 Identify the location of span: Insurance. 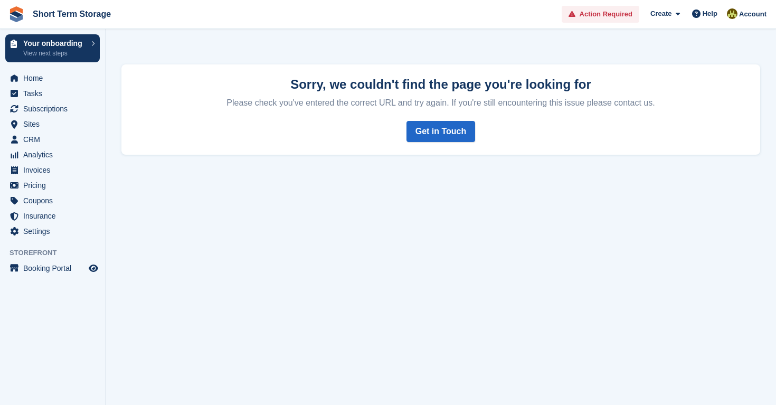
(55, 216).